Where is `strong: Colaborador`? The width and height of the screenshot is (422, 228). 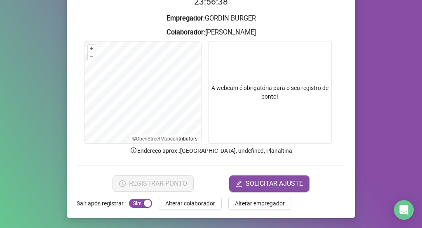
strong: Colaborador is located at coordinates (185, 32).